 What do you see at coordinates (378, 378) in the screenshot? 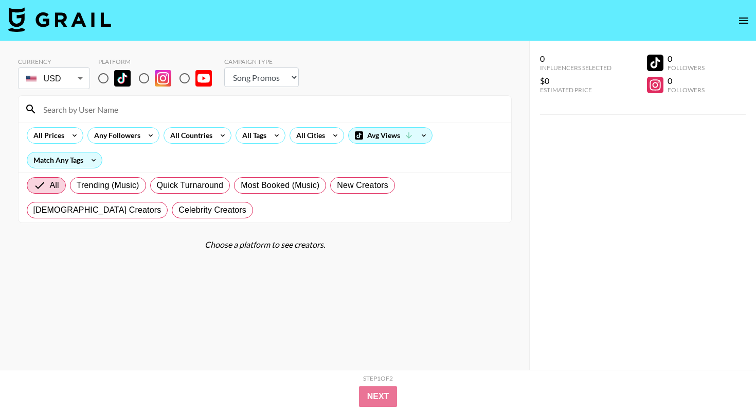
I see `div: Step 1 of 2` at bounding box center [378, 378].